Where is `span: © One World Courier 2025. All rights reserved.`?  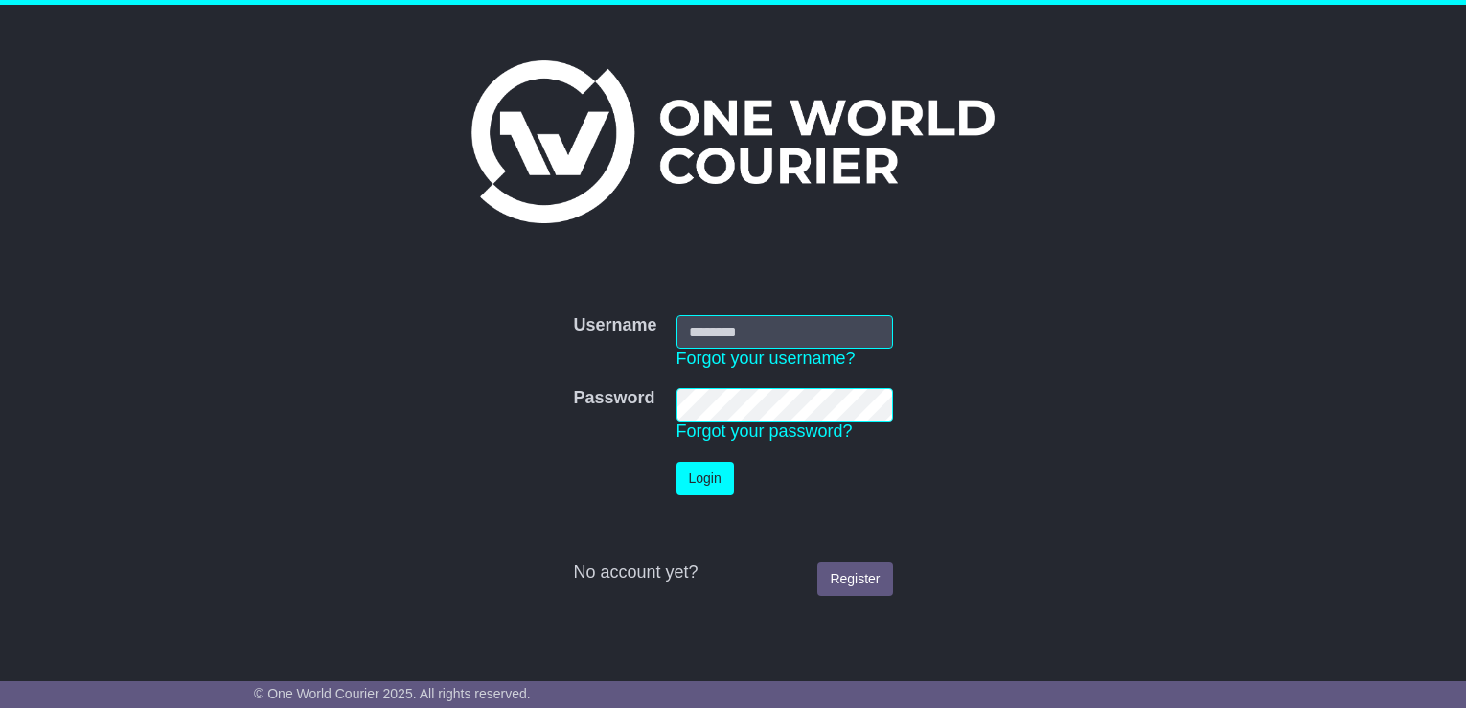 span: © One World Courier 2025. All rights reserved. is located at coordinates (392, 694).